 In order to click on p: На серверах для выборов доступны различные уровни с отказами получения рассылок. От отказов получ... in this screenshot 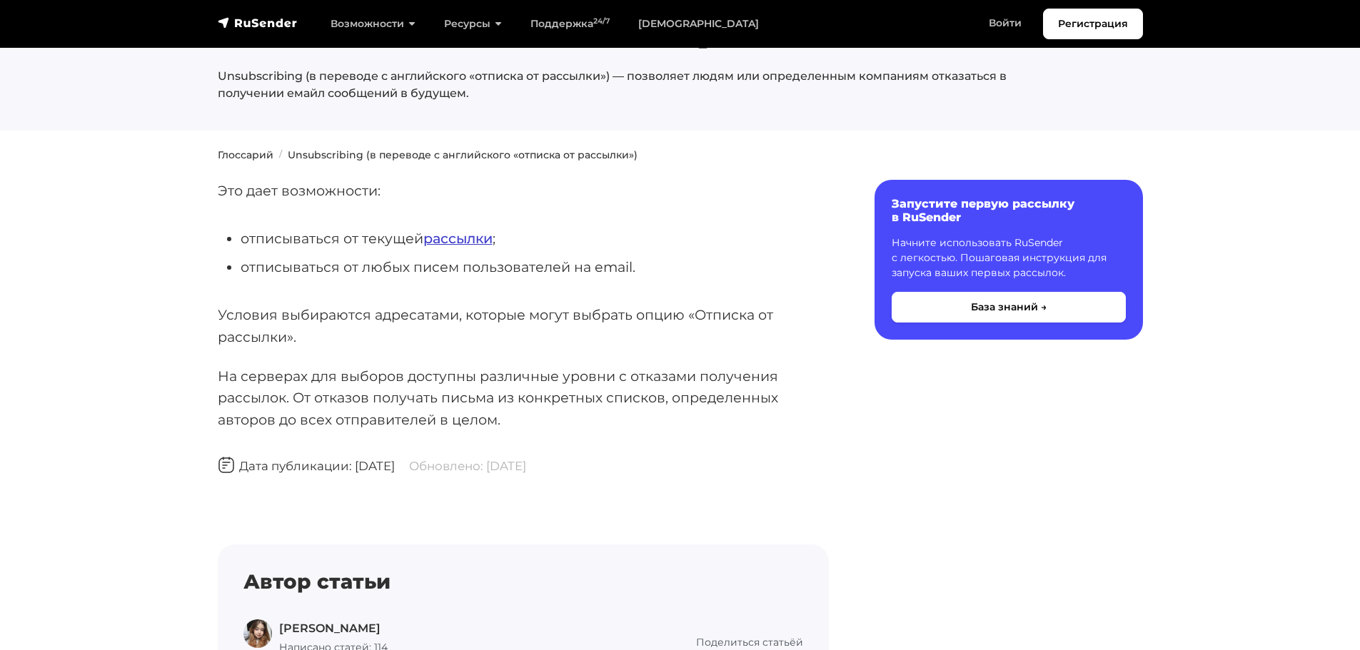, I will do `click(523, 398)`.